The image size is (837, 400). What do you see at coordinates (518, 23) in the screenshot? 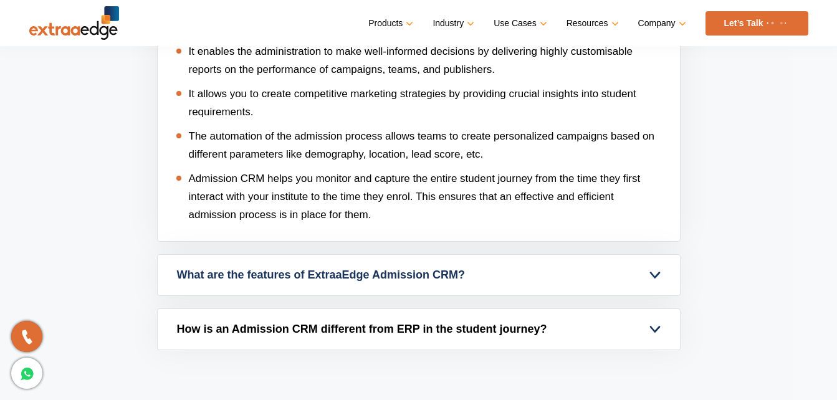
I see `a: Use Cases` at bounding box center [518, 23].